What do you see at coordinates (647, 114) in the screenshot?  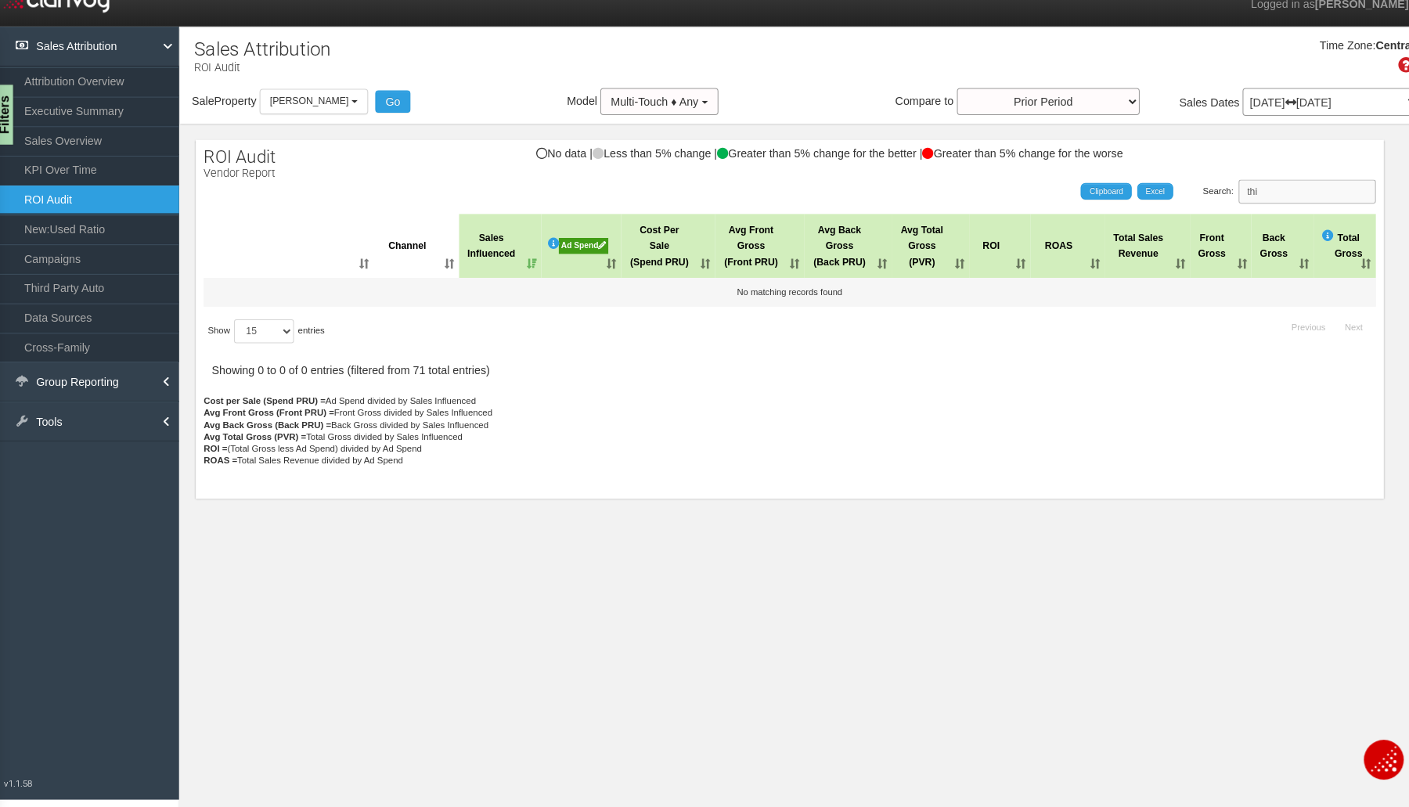 I see `span: Multi-Touch ♦ Any` at bounding box center [647, 114].